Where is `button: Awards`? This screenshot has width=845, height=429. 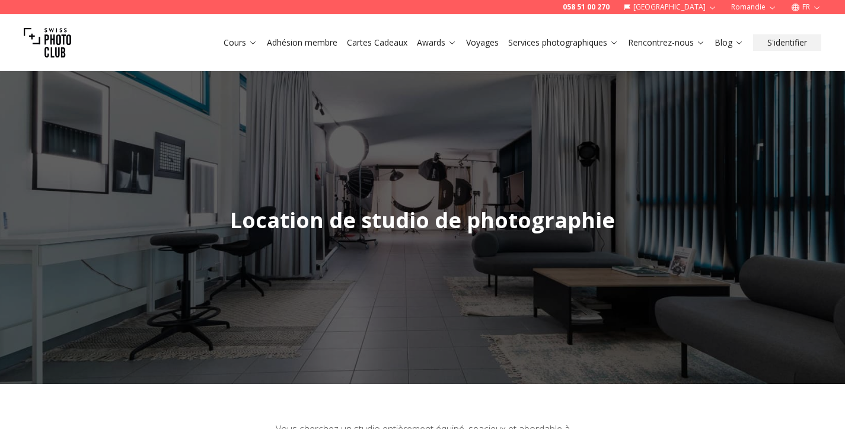 button: Awards is located at coordinates (436, 43).